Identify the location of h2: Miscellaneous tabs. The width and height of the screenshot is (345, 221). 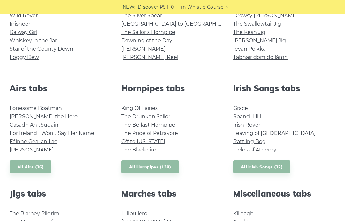
(285, 193).